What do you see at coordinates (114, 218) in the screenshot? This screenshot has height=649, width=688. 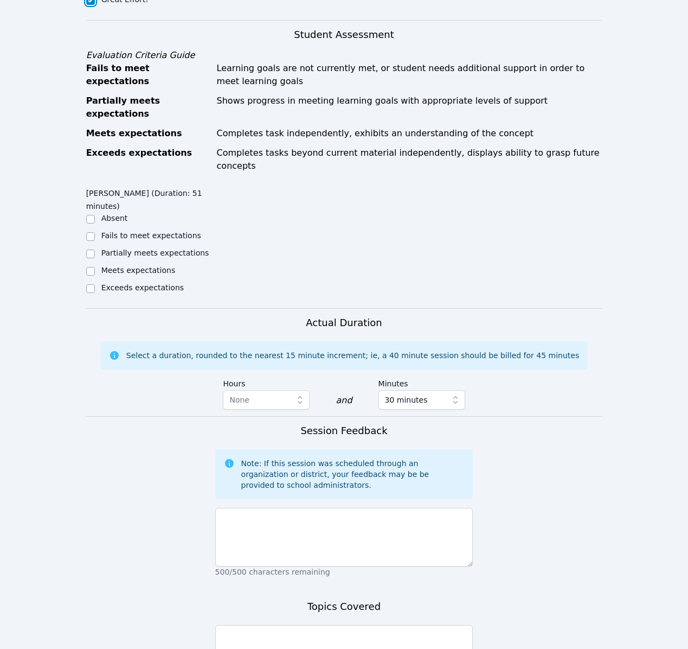 I see `label: Absent` at bounding box center [114, 218].